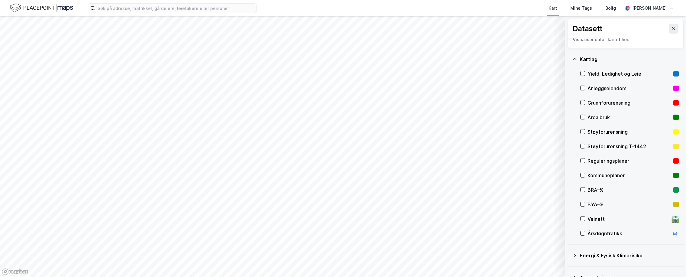 The image size is (686, 277). Describe the element at coordinates (629, 146) in the screenshot. I see `div: Støyforurensning T-1442` at that location.